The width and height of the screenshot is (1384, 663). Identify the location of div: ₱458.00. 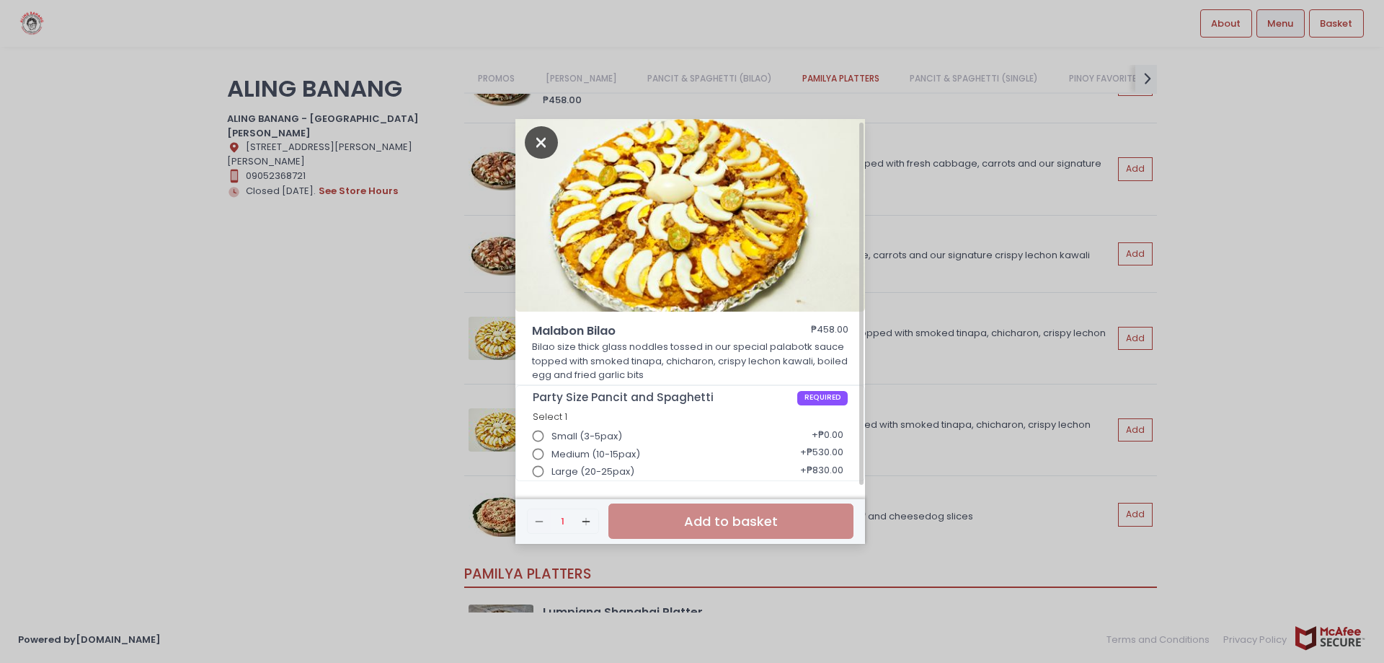
(830, 331).